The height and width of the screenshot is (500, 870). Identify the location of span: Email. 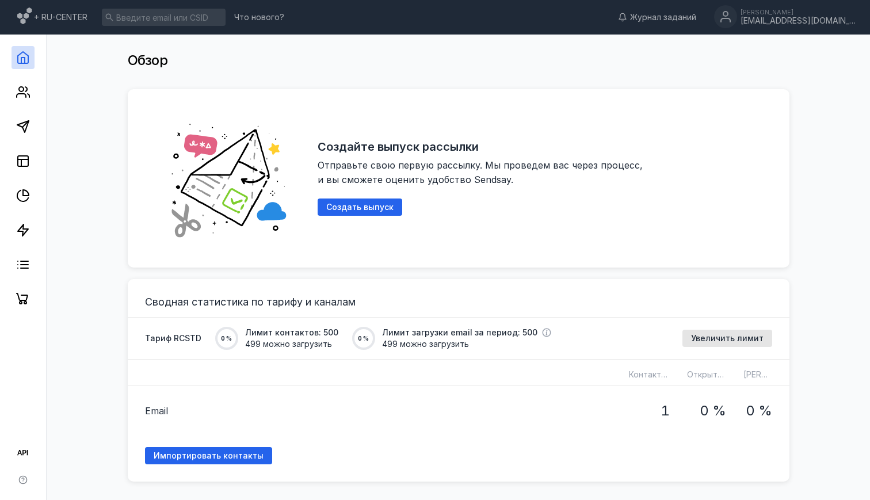
(157, 411).